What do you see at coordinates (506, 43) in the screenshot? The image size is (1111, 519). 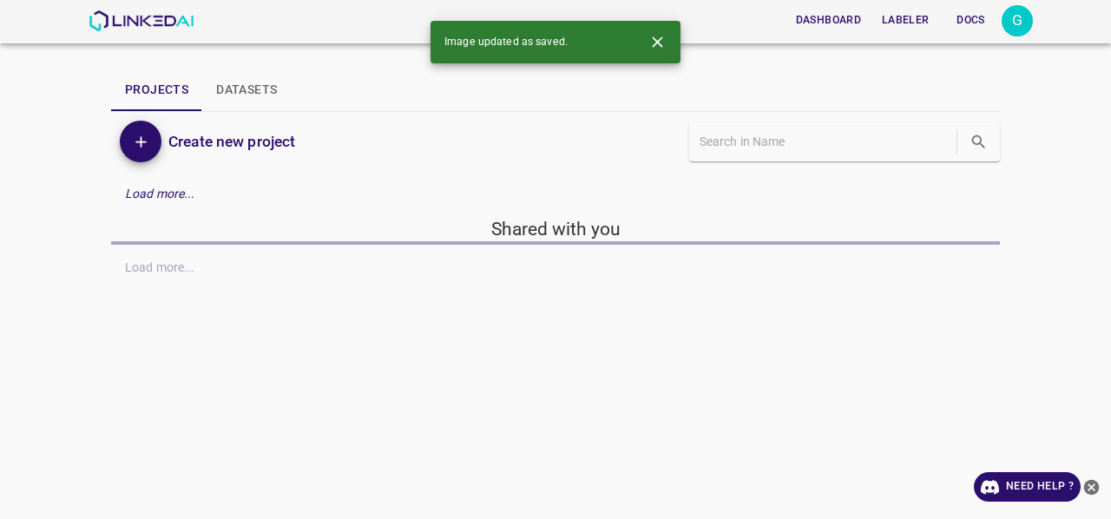 I see `span: Image updated as saved.` at bounding box center [506, 43].